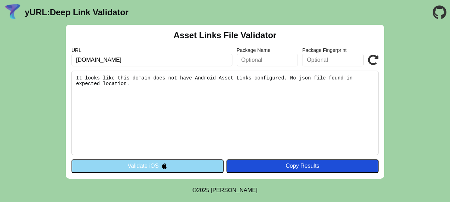  Describe the element at coordinates (302, 166) in the screenshot. I see `button: Copy Results` at that location.